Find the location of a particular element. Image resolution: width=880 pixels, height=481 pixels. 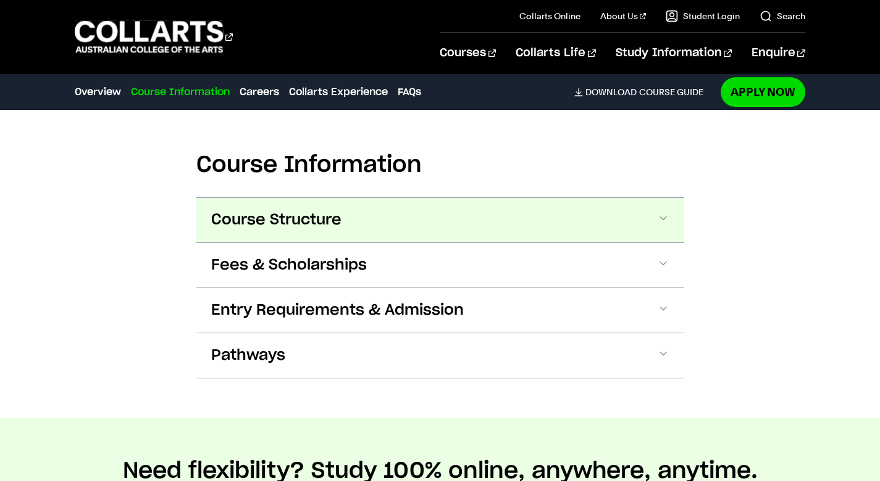

a: Student Login is located at coordinates (703, 16).